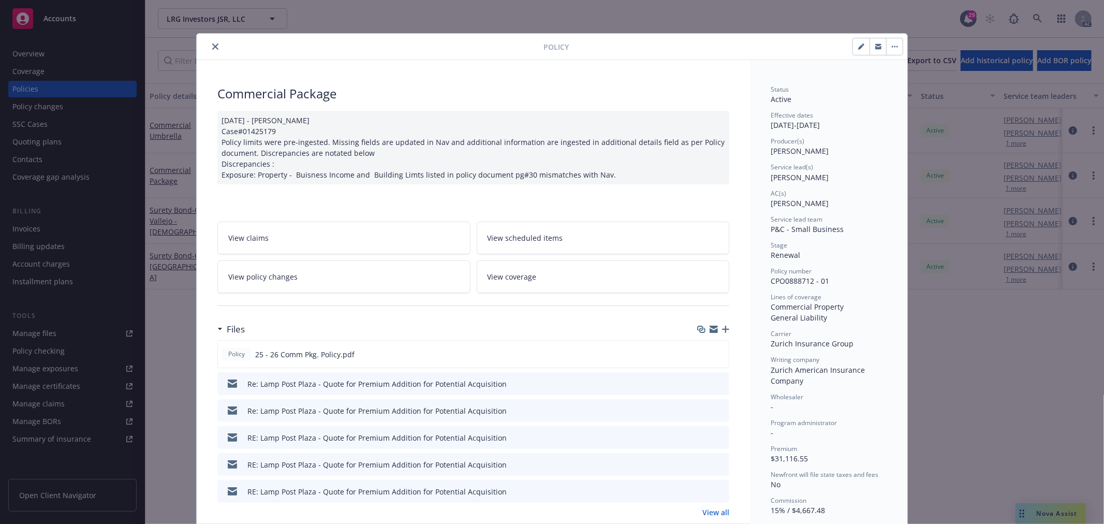 The width and height of the screenshot is (1104, 524). I want to click on div: Files, so click(231, 329).